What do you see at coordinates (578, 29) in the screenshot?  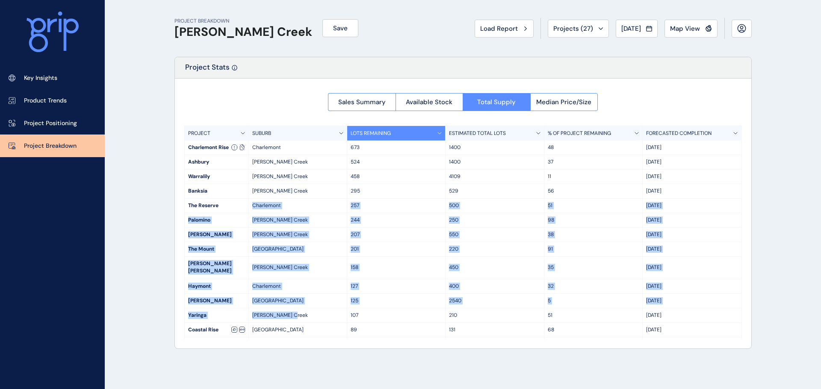 I see `button: Projects (27)` at bounding box center [578, 29].